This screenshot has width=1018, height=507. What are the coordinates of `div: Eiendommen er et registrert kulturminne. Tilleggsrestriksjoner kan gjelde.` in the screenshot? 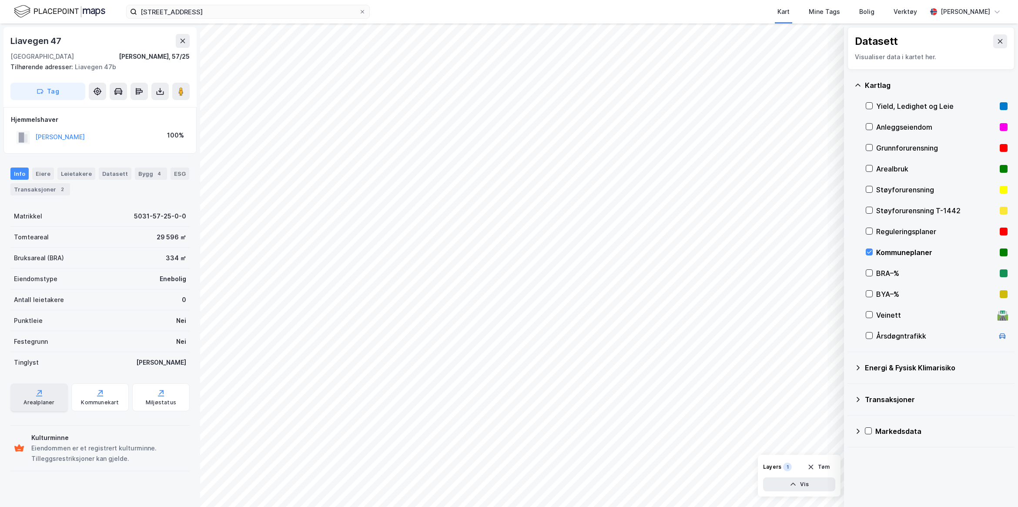 It's located at (109, 453).